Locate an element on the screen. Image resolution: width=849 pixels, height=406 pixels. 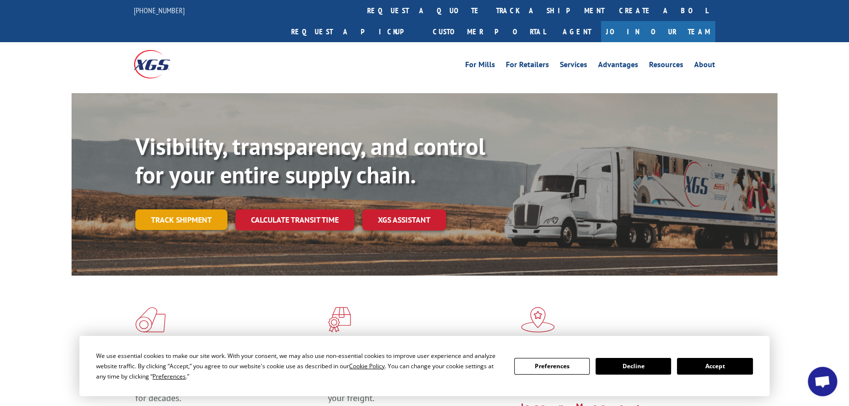
div: Cookie Consent Prompt is located at coordinates (424, 366).